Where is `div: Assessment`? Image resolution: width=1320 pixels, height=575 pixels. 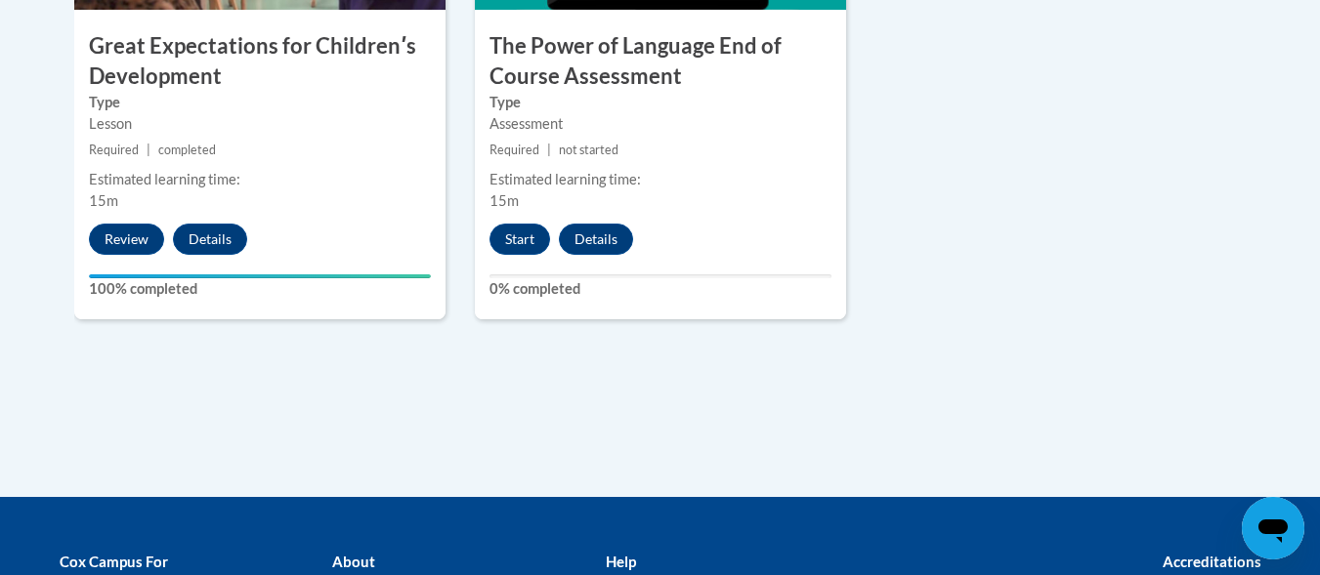
div: Assessment is located at coordinates (660, 124).